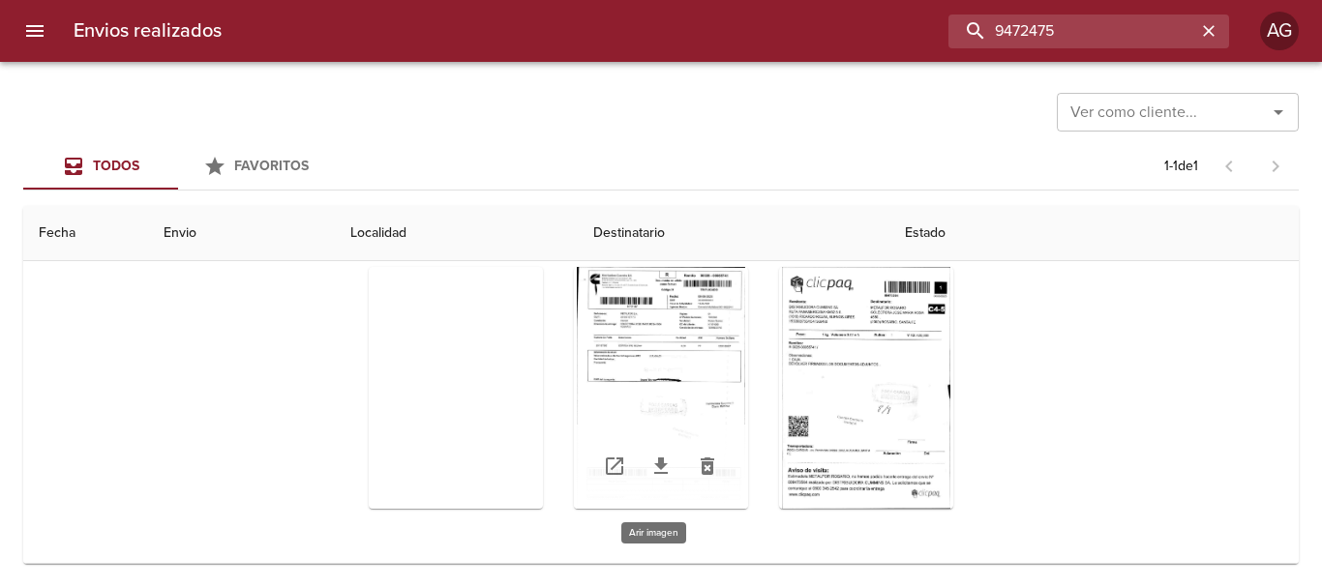  Describe the element at coordinates (271, 165) in the screenshot. I see `span: Favoritos` at that location.